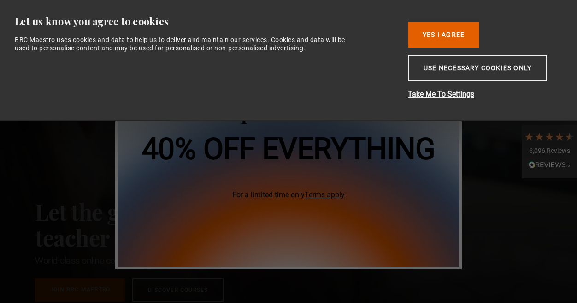 The width and height of the screenshot is (577, 303). What do you see at coordinates (288, 151) in the screenshot?
I see `img: 40% off everything` at bounding box center [288, 151].